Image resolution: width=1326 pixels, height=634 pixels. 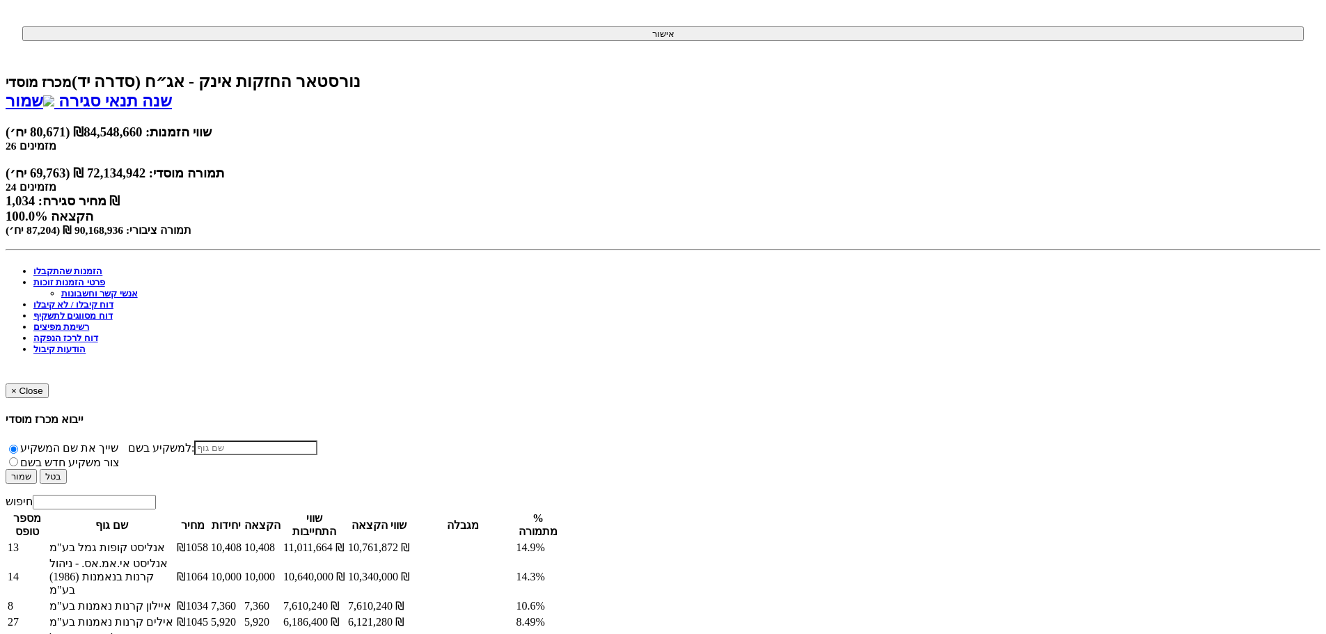 What do you see at coordinates (100, 293) in the screenshot?
I see `a: אנשי קשר וחשבונות` at bounding box center [100, 293].